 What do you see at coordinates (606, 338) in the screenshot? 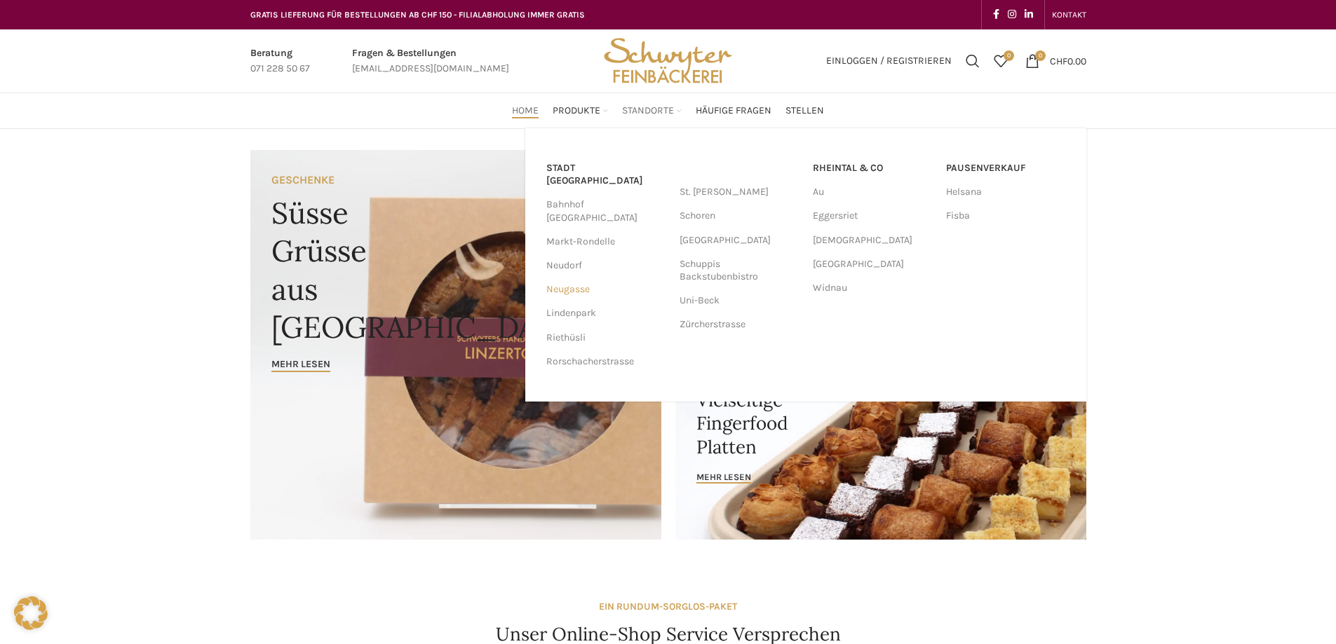
I see `a: Riethüsli` at bounding box center [606, 338].